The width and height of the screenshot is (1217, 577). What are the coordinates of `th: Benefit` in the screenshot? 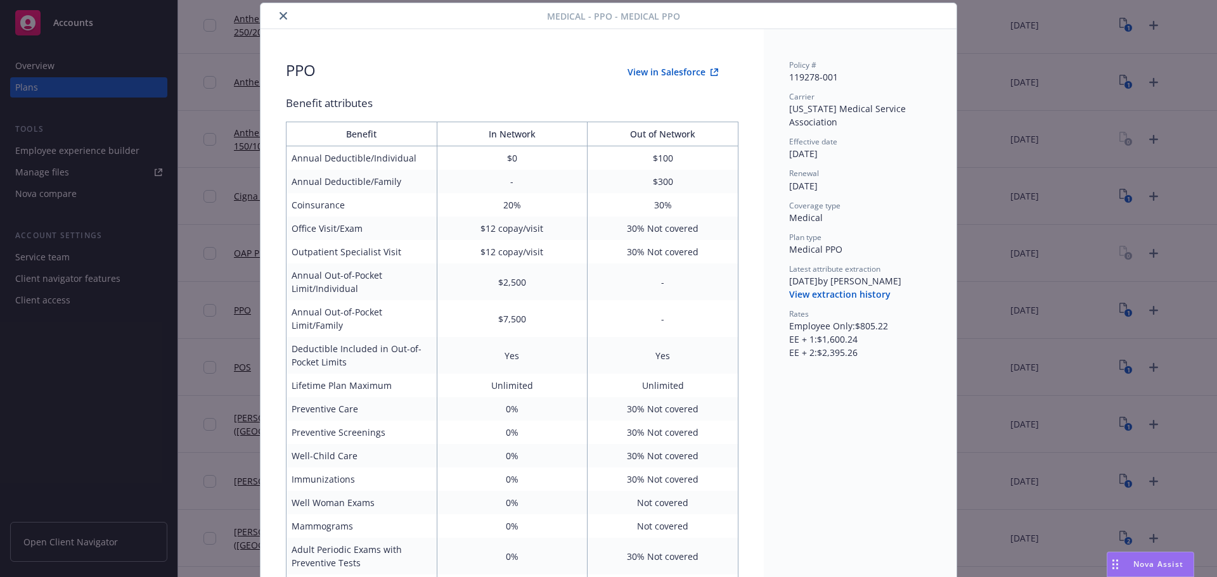 It's located at (362, 134).